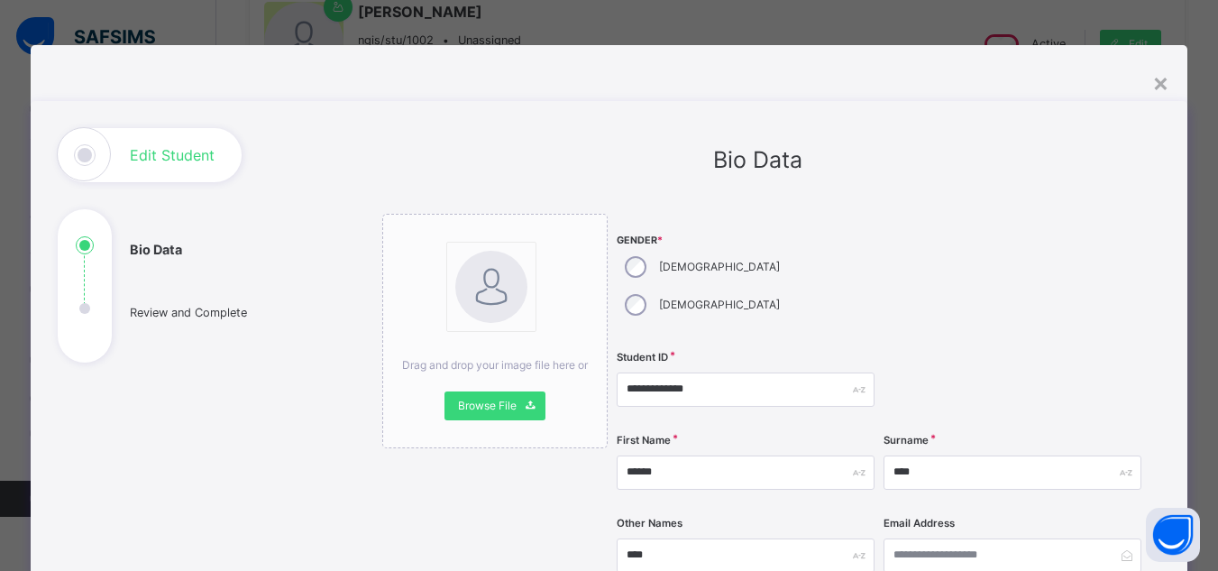  I want to click on label: First Name, so click(644, 440).